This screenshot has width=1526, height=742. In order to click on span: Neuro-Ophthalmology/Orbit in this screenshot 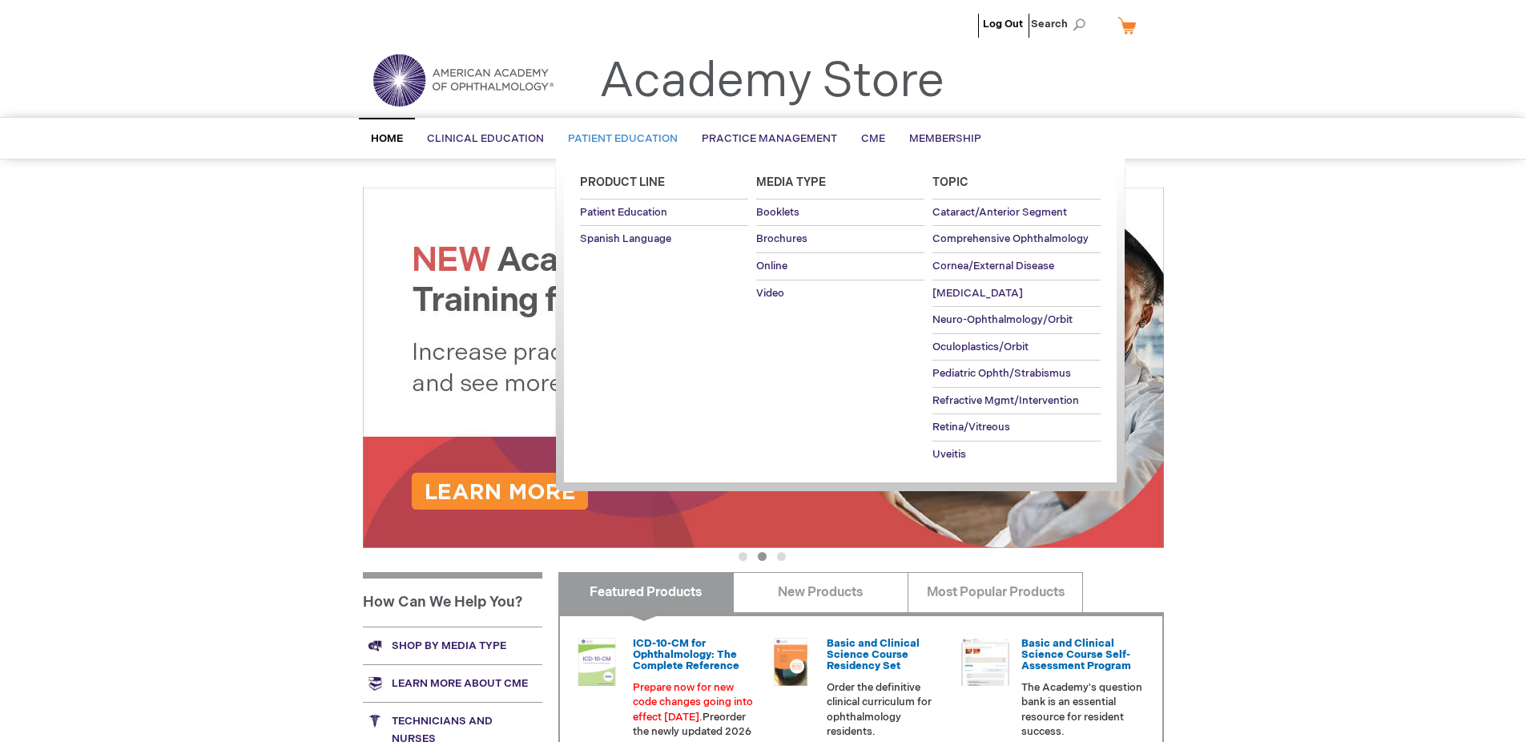, I will do `click(1002, 320)`.